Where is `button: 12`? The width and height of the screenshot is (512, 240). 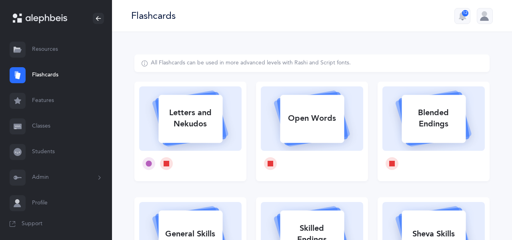
button: 12 is located at coordinates (463, 16).